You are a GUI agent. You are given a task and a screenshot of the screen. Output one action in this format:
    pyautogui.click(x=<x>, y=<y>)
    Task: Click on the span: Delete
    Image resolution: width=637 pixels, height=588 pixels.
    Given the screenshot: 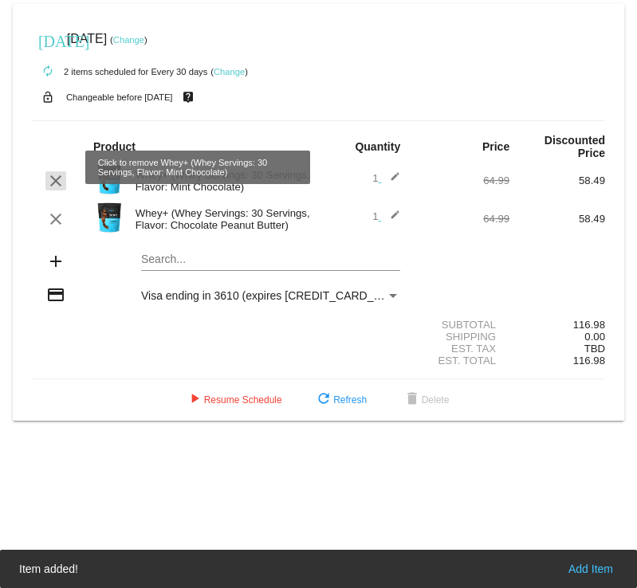 What is the action you would take?
    pyautogui.click(x=426, y=400)
    